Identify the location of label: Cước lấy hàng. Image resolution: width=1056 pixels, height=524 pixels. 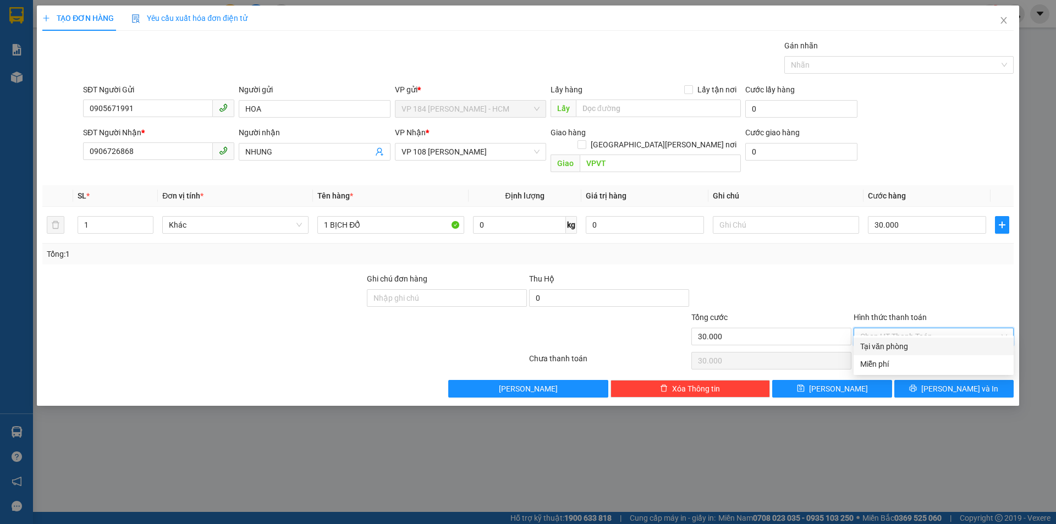
(770, 90).